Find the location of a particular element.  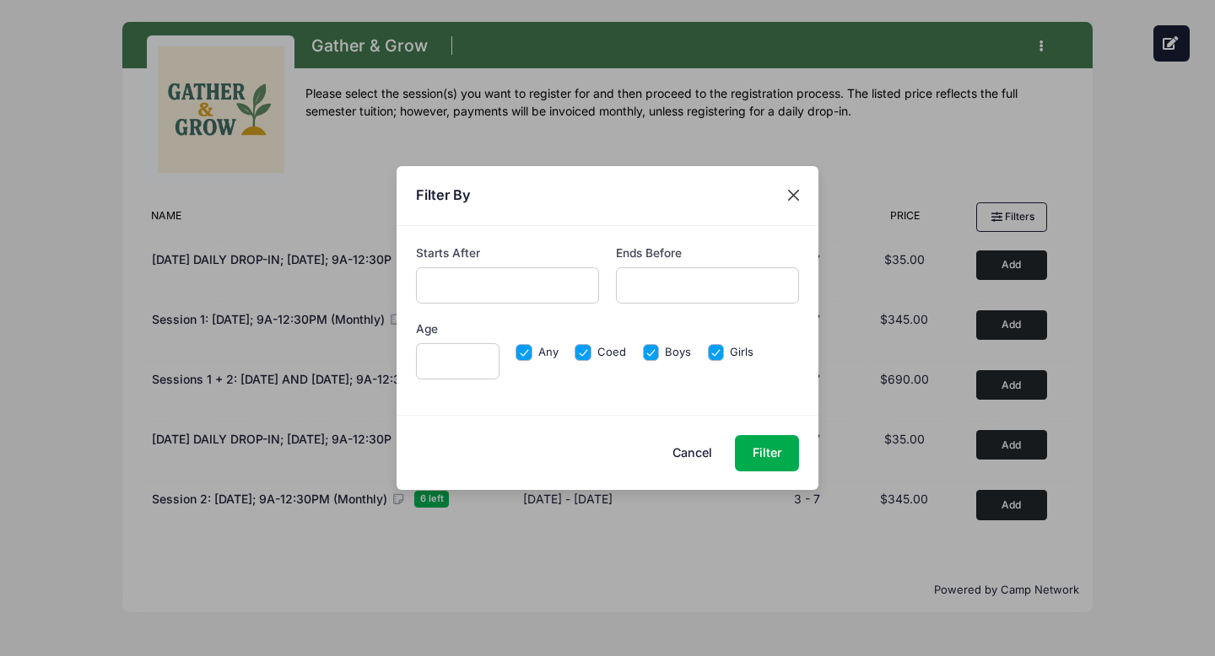

label: Starts After is located at coordinates (448, 253).